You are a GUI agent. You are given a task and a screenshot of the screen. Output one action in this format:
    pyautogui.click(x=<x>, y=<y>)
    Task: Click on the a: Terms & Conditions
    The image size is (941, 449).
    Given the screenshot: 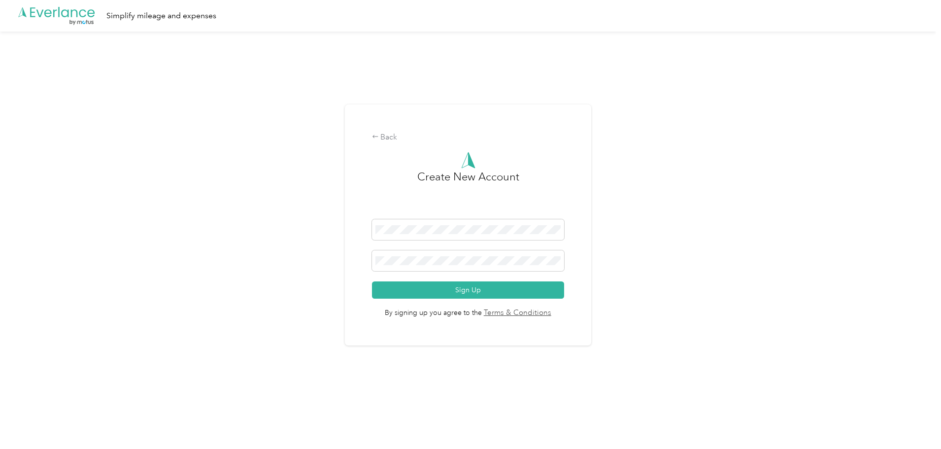 What is the action you would take?
    pyautogui.click(x=516, y=313)
    